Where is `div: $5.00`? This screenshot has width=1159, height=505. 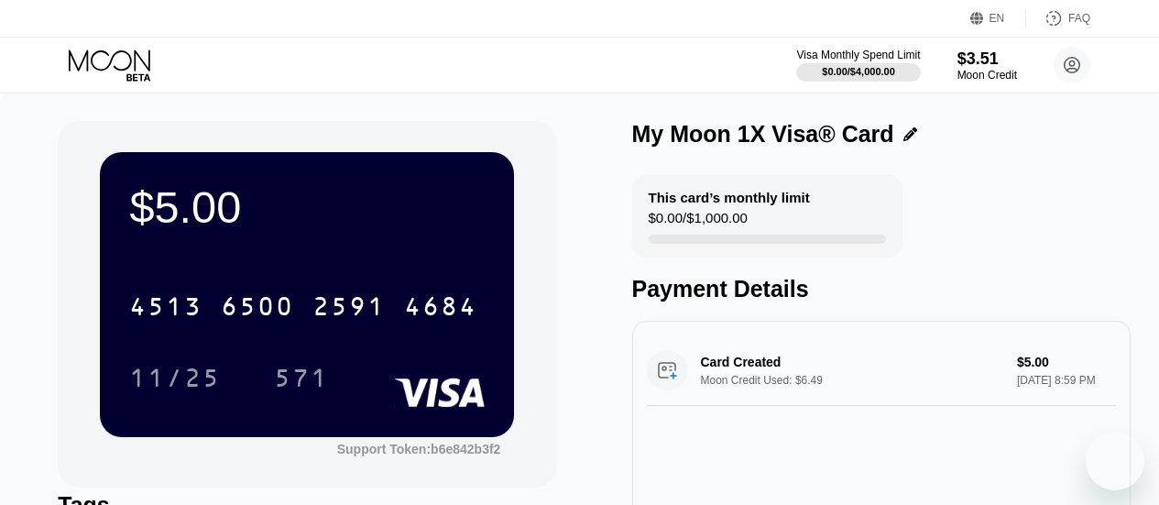
div: $5.00 is located at coordinates (307, 207).